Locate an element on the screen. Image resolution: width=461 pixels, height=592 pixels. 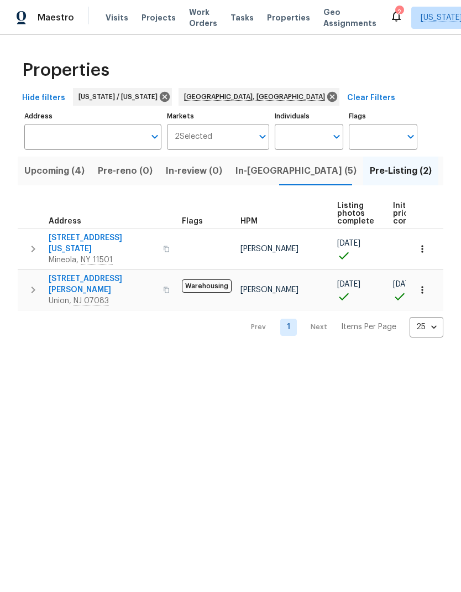
span: Tasks is located at coordinates (242, 18).